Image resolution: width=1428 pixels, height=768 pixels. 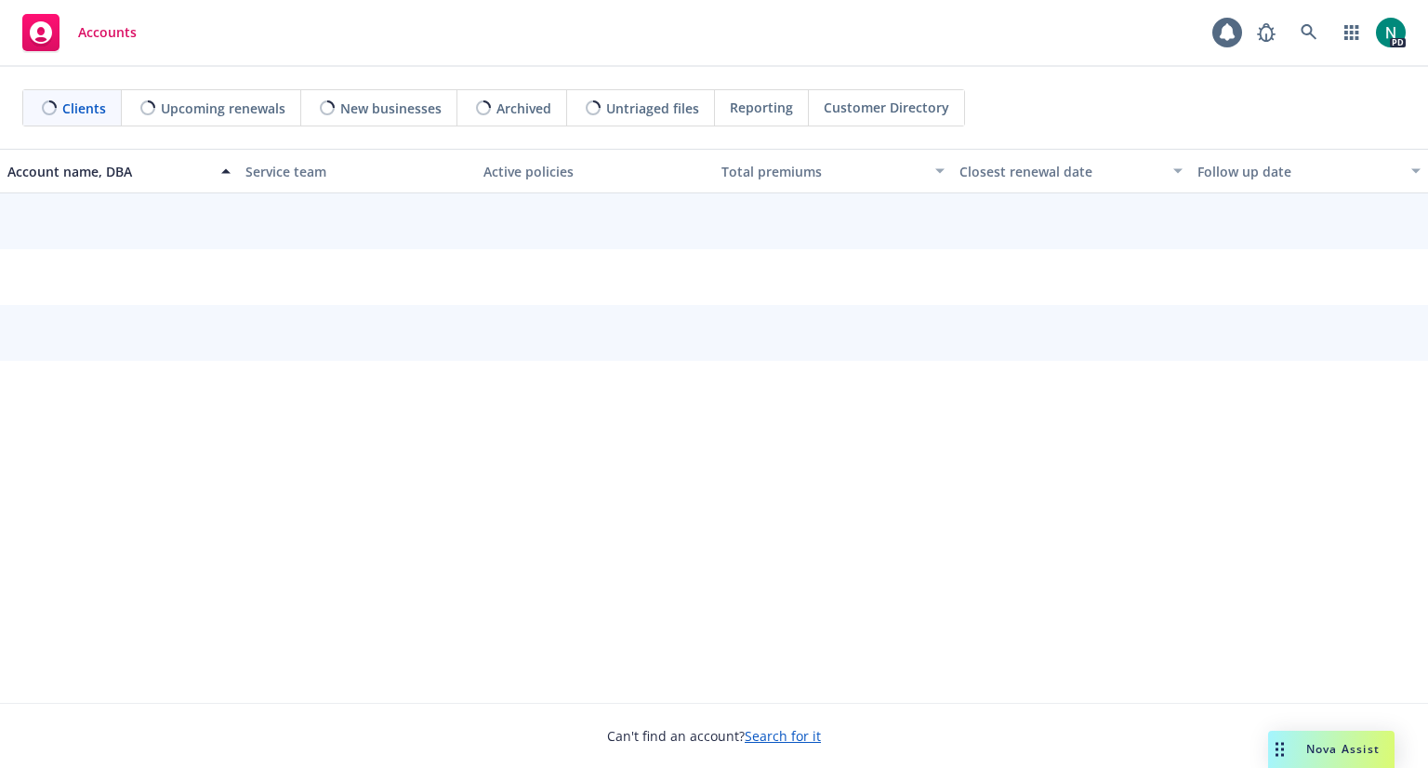 What do you see at coordinates (1331, 749) in the screenshot?
I see `button: Nova Assist` at bounding box center [1331, 749].